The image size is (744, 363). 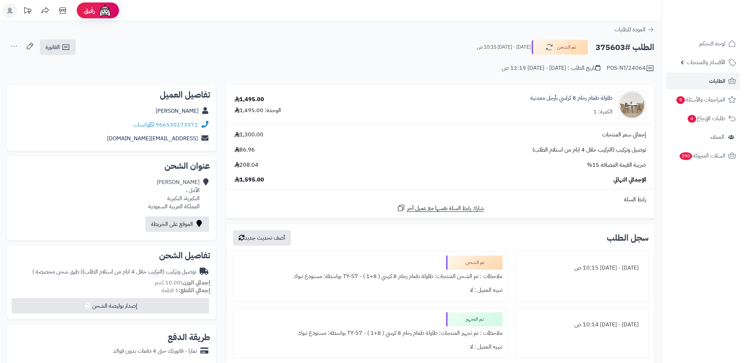 I want to click on a: العودة للطلبات, so click(x=634, y=30).